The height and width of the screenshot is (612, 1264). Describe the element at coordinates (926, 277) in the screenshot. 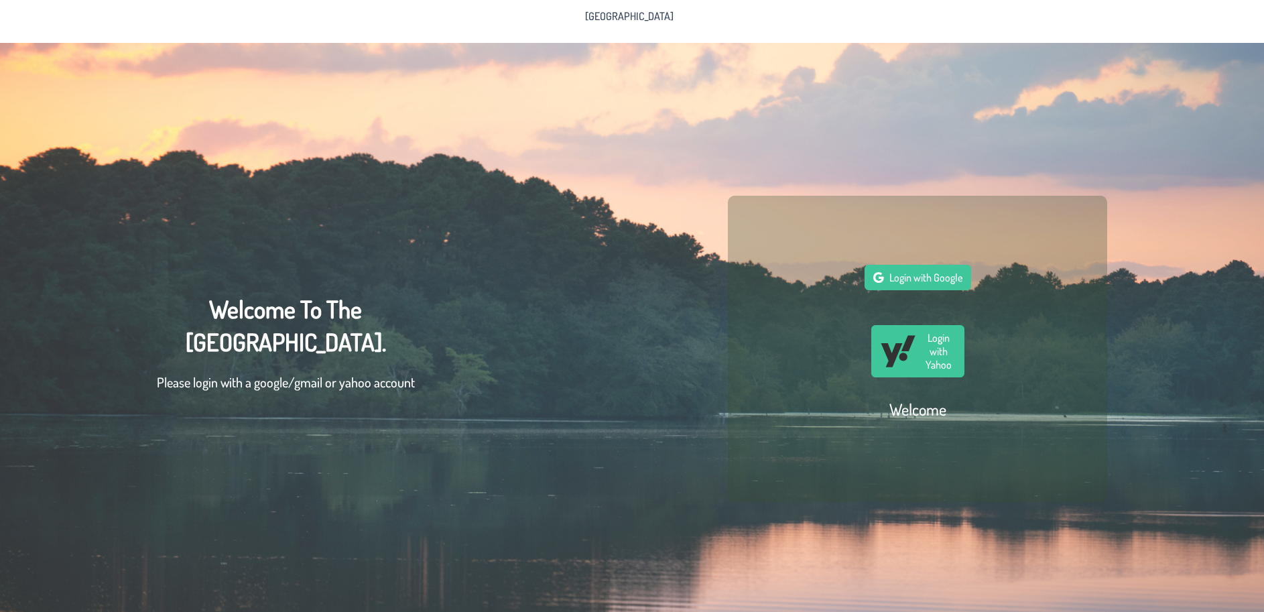

I see `span: Login with Google` at that location.